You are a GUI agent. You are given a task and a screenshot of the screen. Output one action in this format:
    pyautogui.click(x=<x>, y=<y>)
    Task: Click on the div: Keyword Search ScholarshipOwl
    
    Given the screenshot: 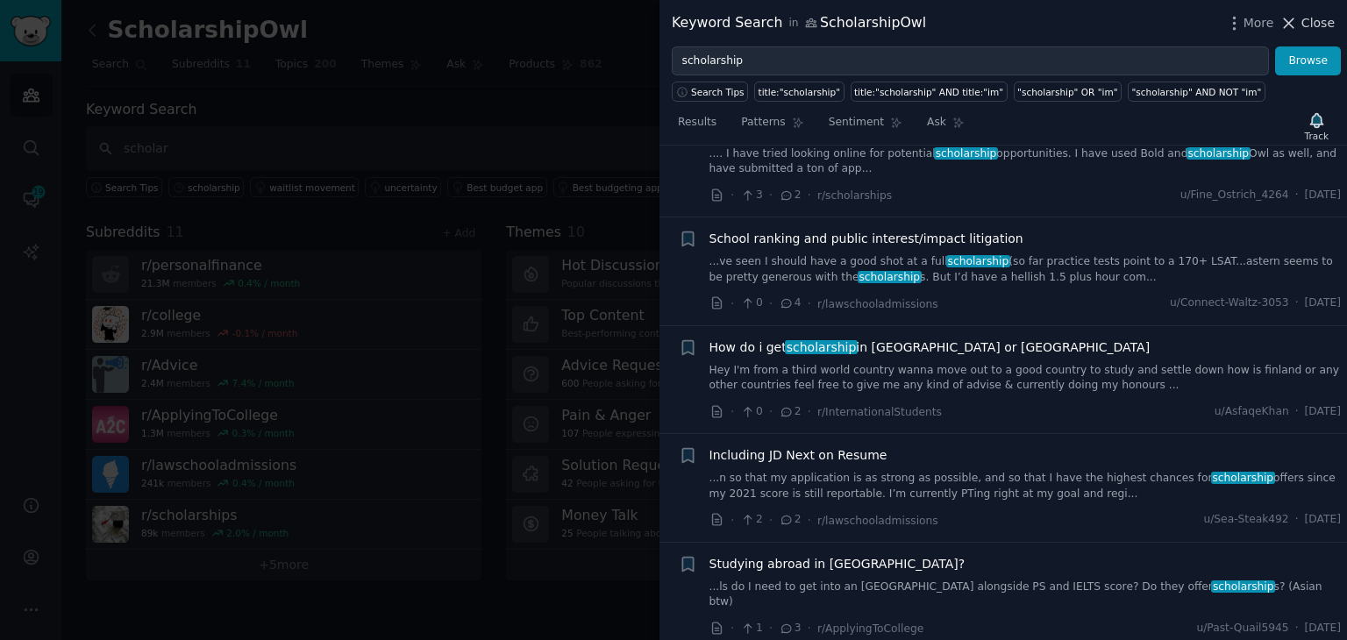 What is the action you would take?
    pyautogui.click(x=799, y=23)
    